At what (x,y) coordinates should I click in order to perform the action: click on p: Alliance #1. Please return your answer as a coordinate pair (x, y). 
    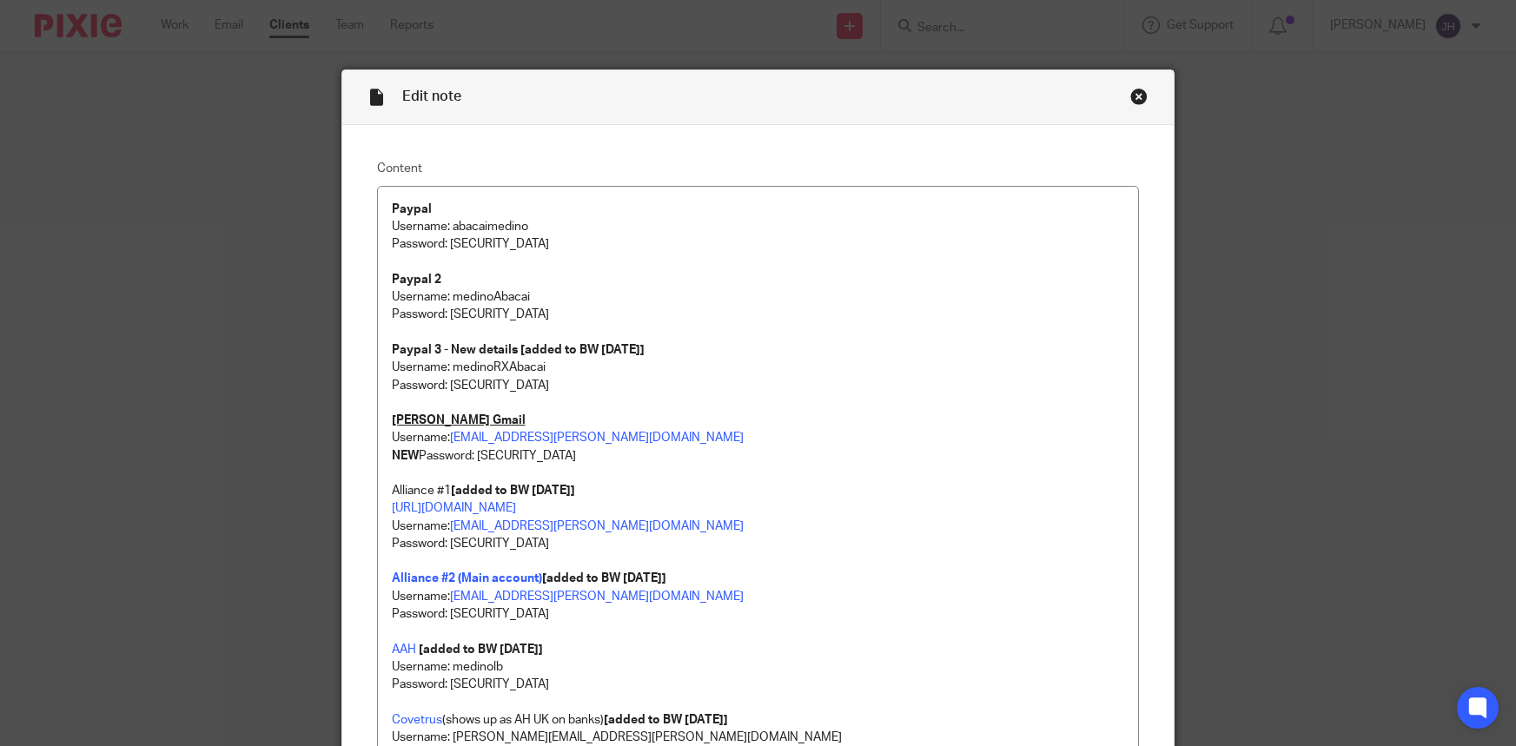
    Looking at the image, I should click on (759, 491).